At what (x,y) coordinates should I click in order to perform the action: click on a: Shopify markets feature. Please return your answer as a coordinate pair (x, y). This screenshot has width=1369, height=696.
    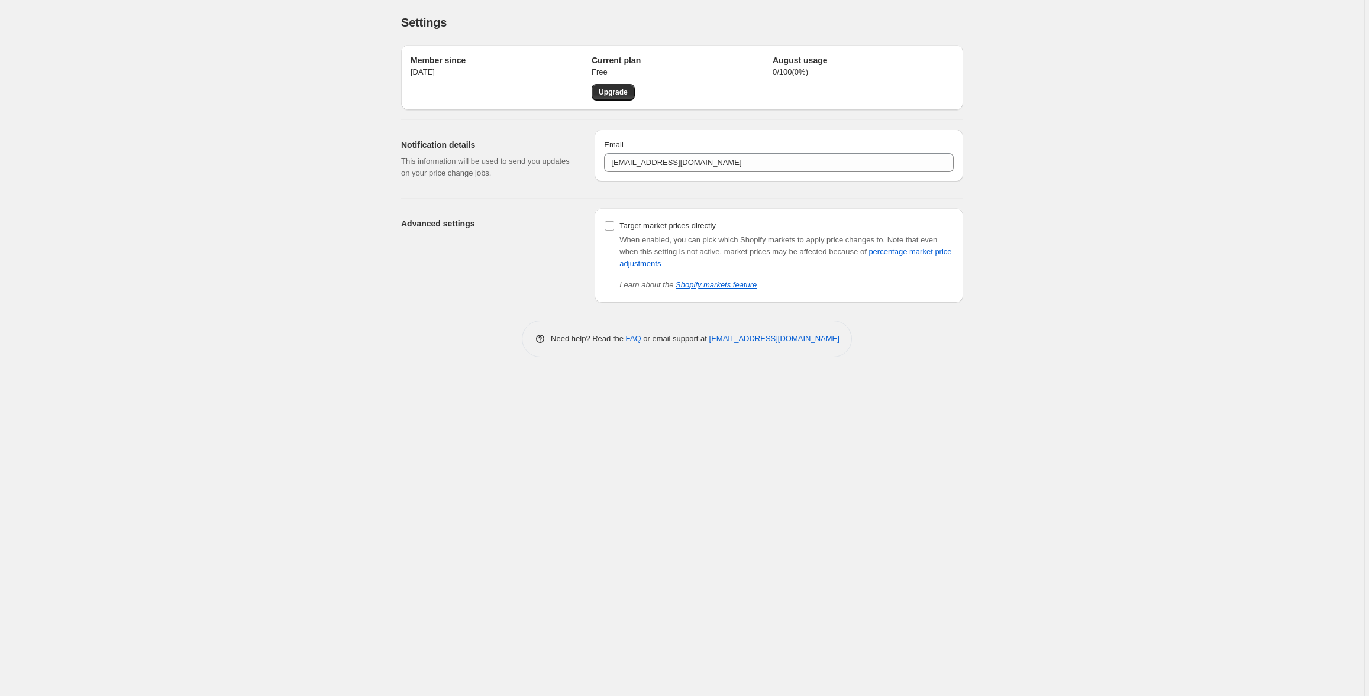
    Looking at the image, I should click on (716, 285).